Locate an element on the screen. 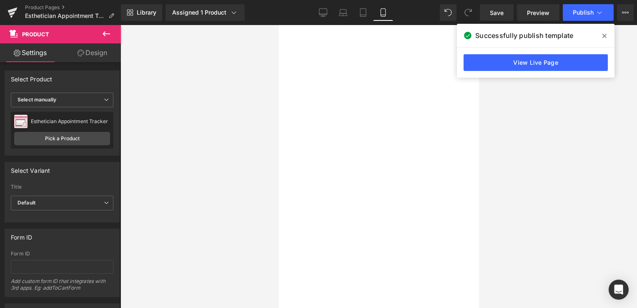  a: Preview is located at coordinates (538, 13).